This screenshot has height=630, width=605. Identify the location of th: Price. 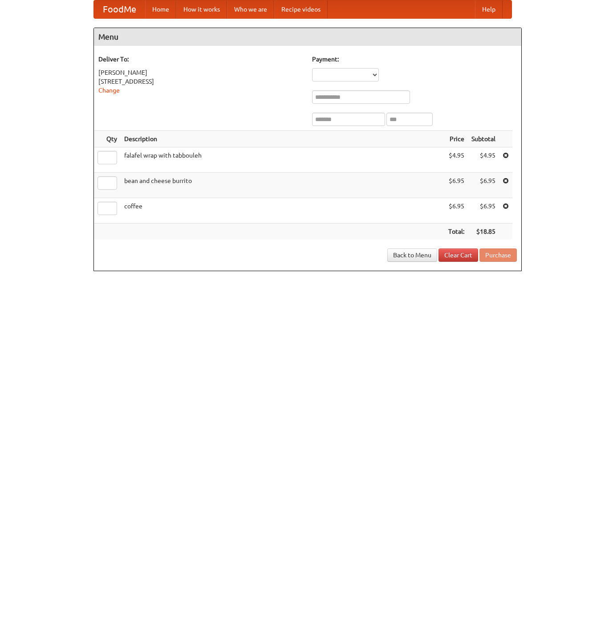
(456, 139).